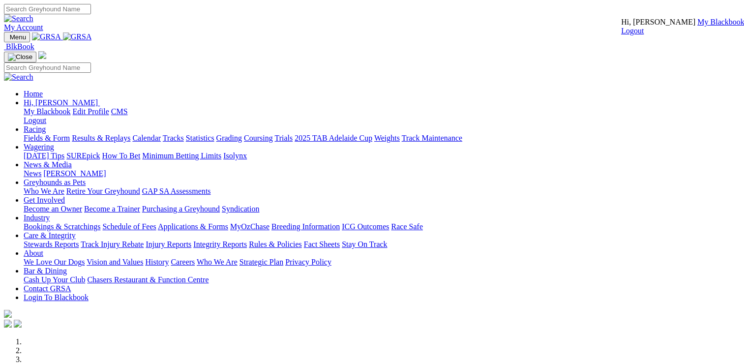 The image size is (744, 363). Describe the element at coordinates (382, 156) in the screenshot. I see `div: Wagering` at that location.